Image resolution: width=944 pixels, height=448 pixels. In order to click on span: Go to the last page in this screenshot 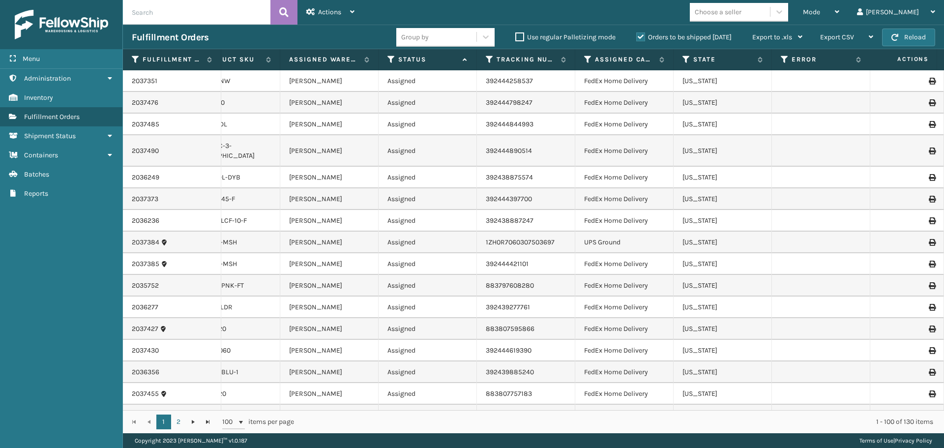, I will do `click(208, 422)`.